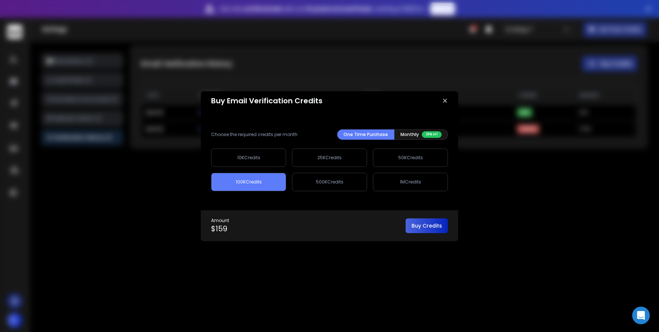 The image size is (659, 332). I want to click on p: Amount, so click(220, 221).